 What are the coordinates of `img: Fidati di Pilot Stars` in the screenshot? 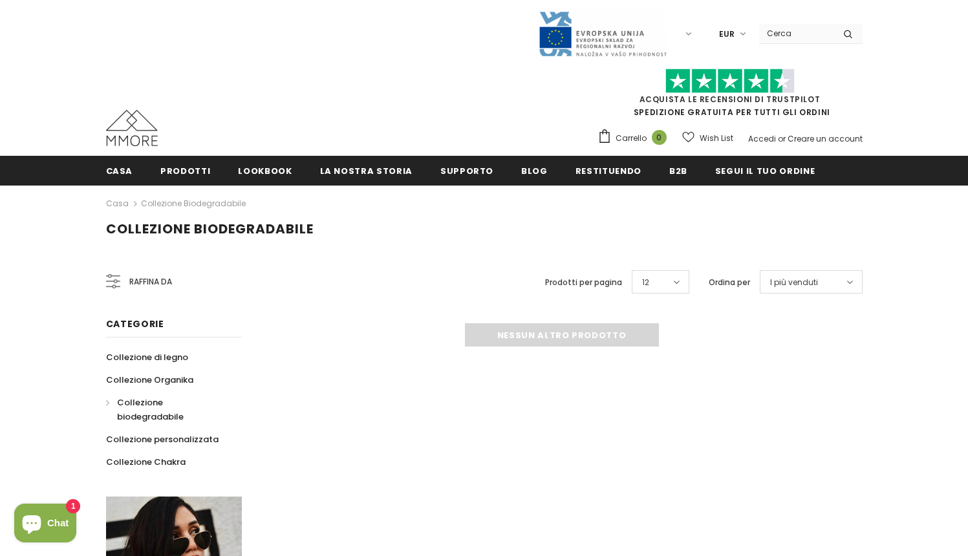 It's located at (730, 81).